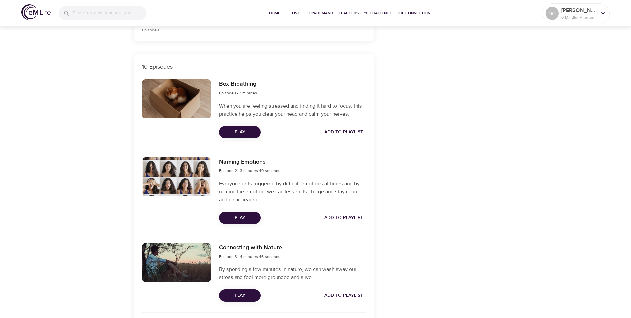 The image size is (631, 318). I want to click on p: Episode 1, so click(225, 30).